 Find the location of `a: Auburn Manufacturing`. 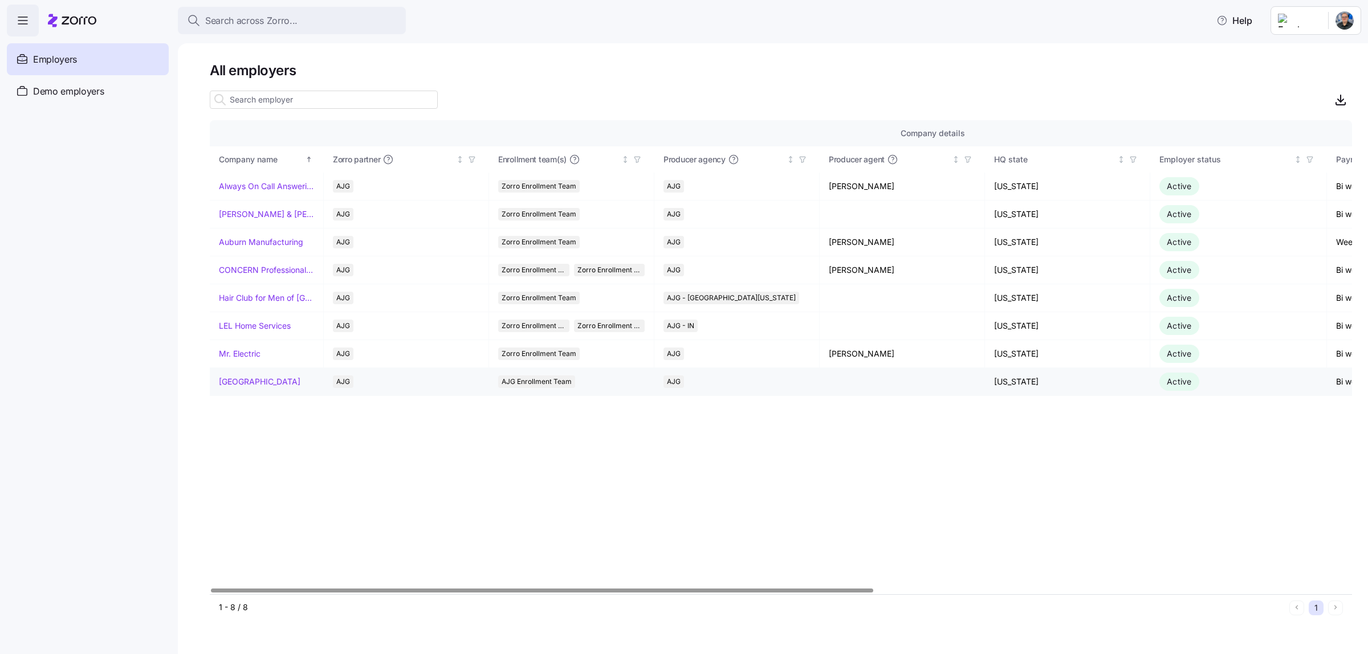

a: Auburn Manufacturing is located at coordinates (261, 242).